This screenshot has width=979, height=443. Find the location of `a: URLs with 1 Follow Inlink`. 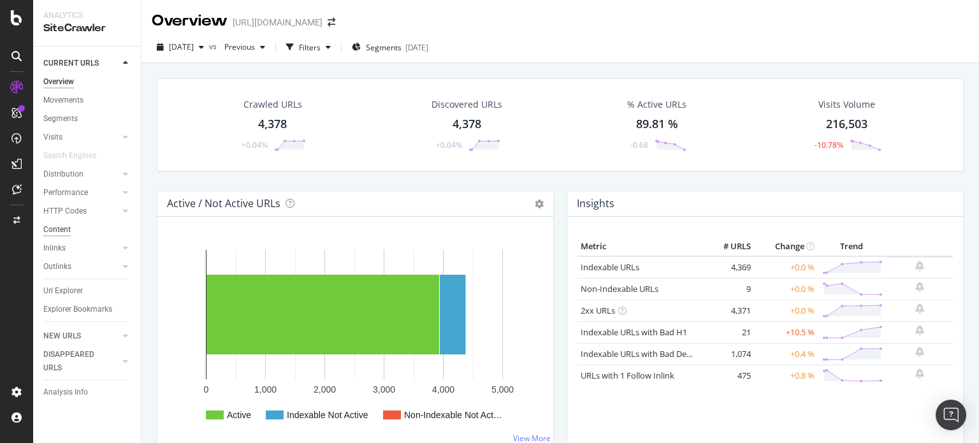

a: URLs with 1 Follow Inlink is located at coordinates (627, 375).